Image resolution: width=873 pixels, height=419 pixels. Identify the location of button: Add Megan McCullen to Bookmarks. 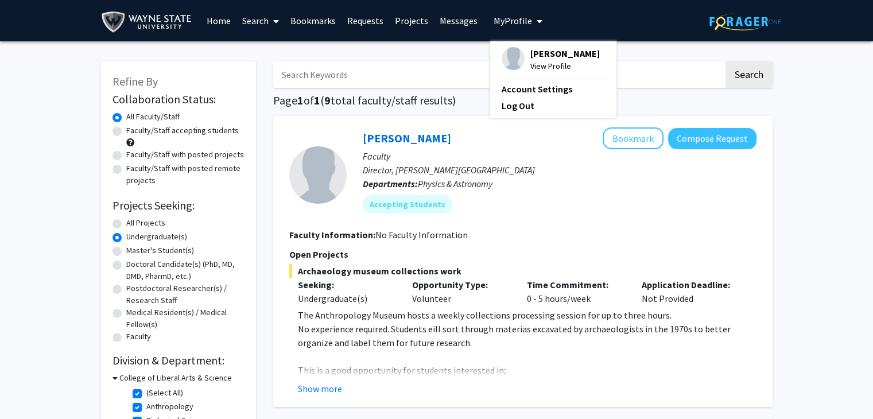
(633, 138).